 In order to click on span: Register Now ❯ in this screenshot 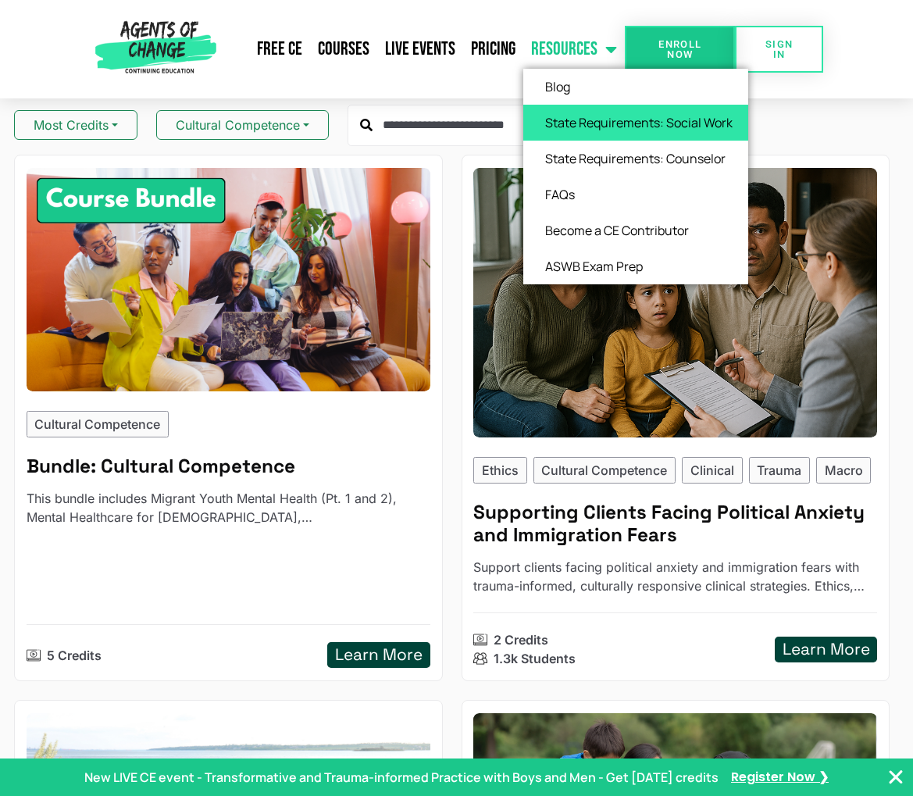, I will do `click(779, 777)`.